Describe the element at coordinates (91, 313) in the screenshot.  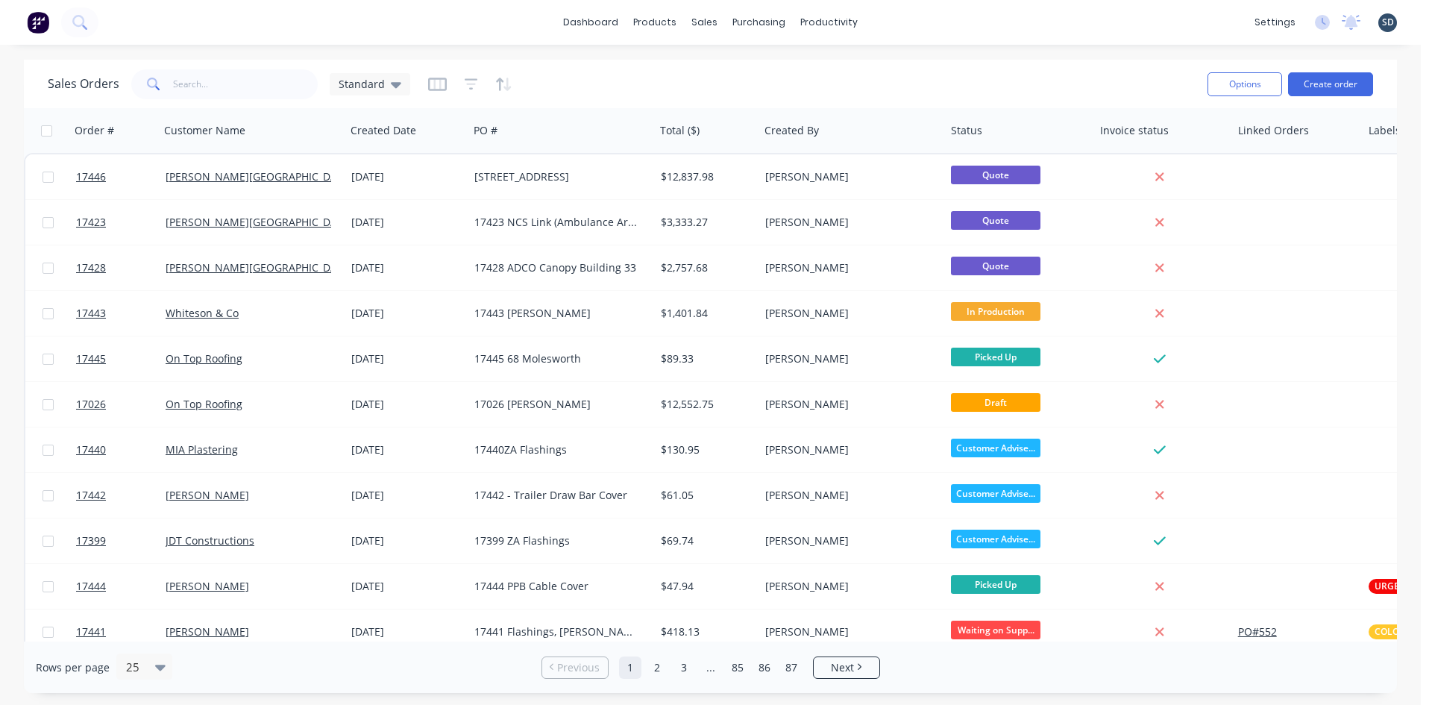
I see `span: 17443` at that location.